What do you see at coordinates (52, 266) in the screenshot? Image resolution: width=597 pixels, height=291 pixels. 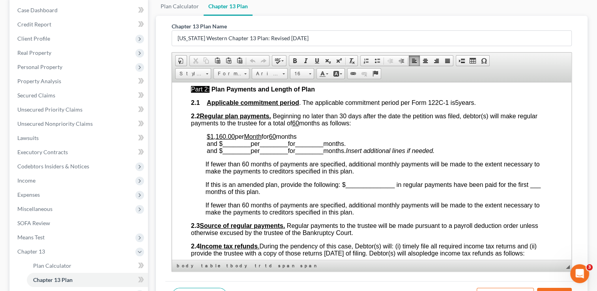 I see `span: Plan Calculator` at bounding box center [52, 266].